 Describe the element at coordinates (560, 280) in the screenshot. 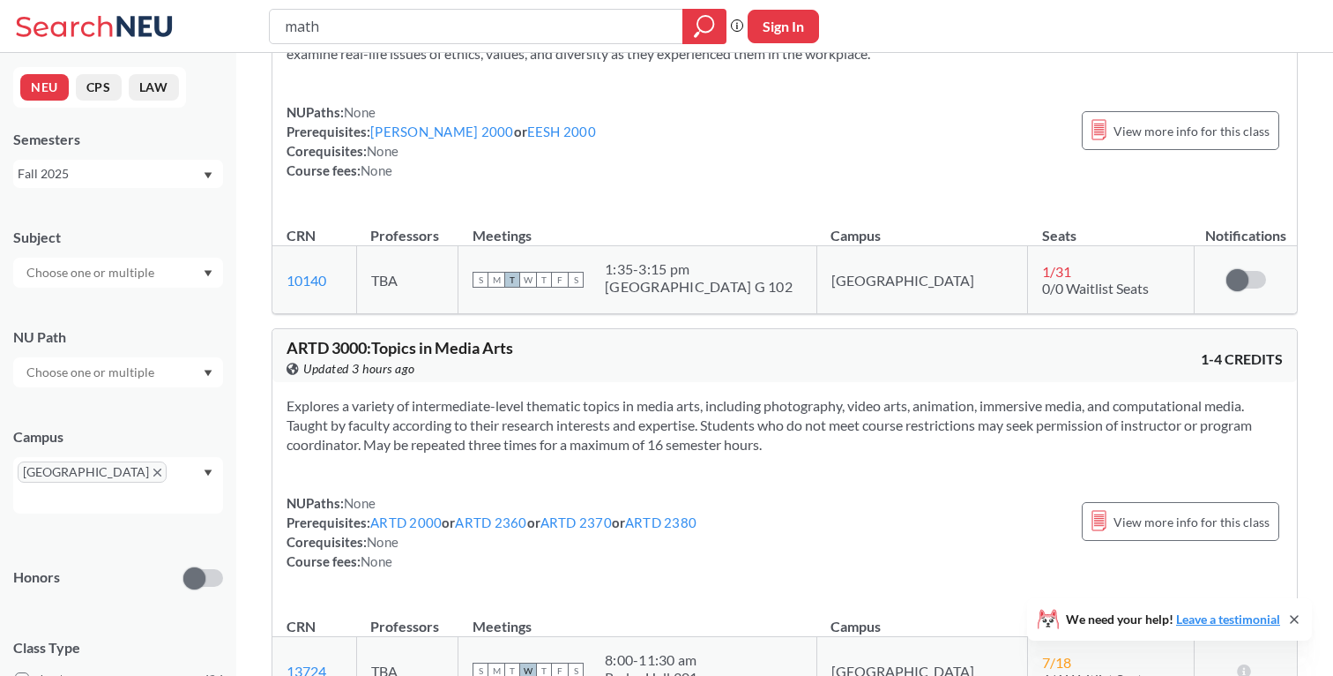

I see `span: F` at that location.